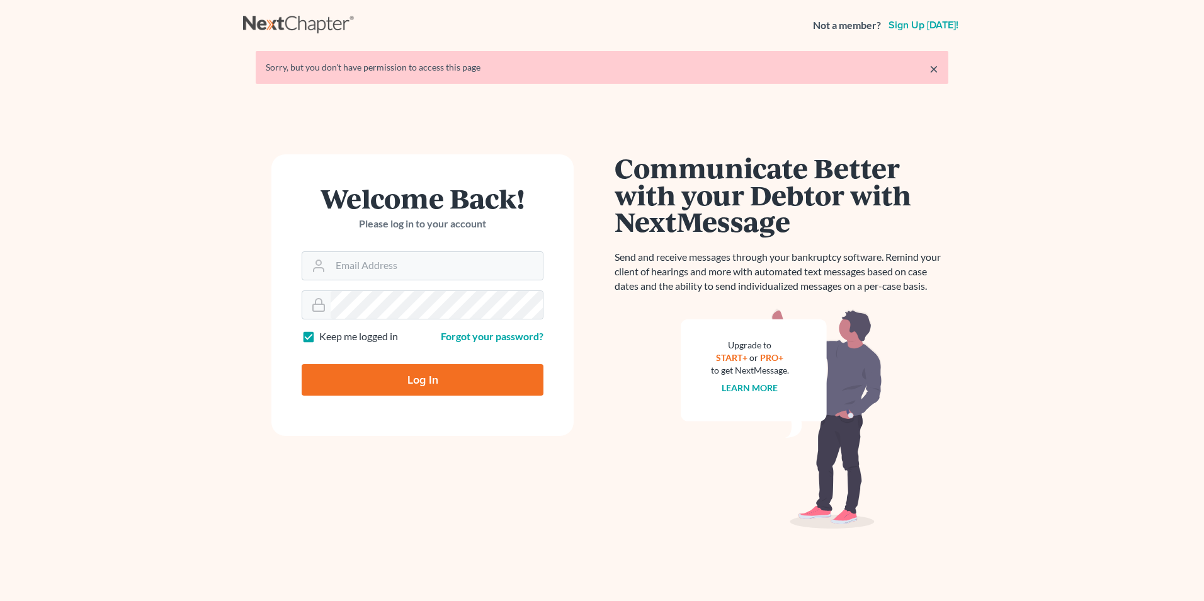 The image size is (1204, 601). I want to click on div: Sorry, but you don't have permission to access this page, so click(602, 67).